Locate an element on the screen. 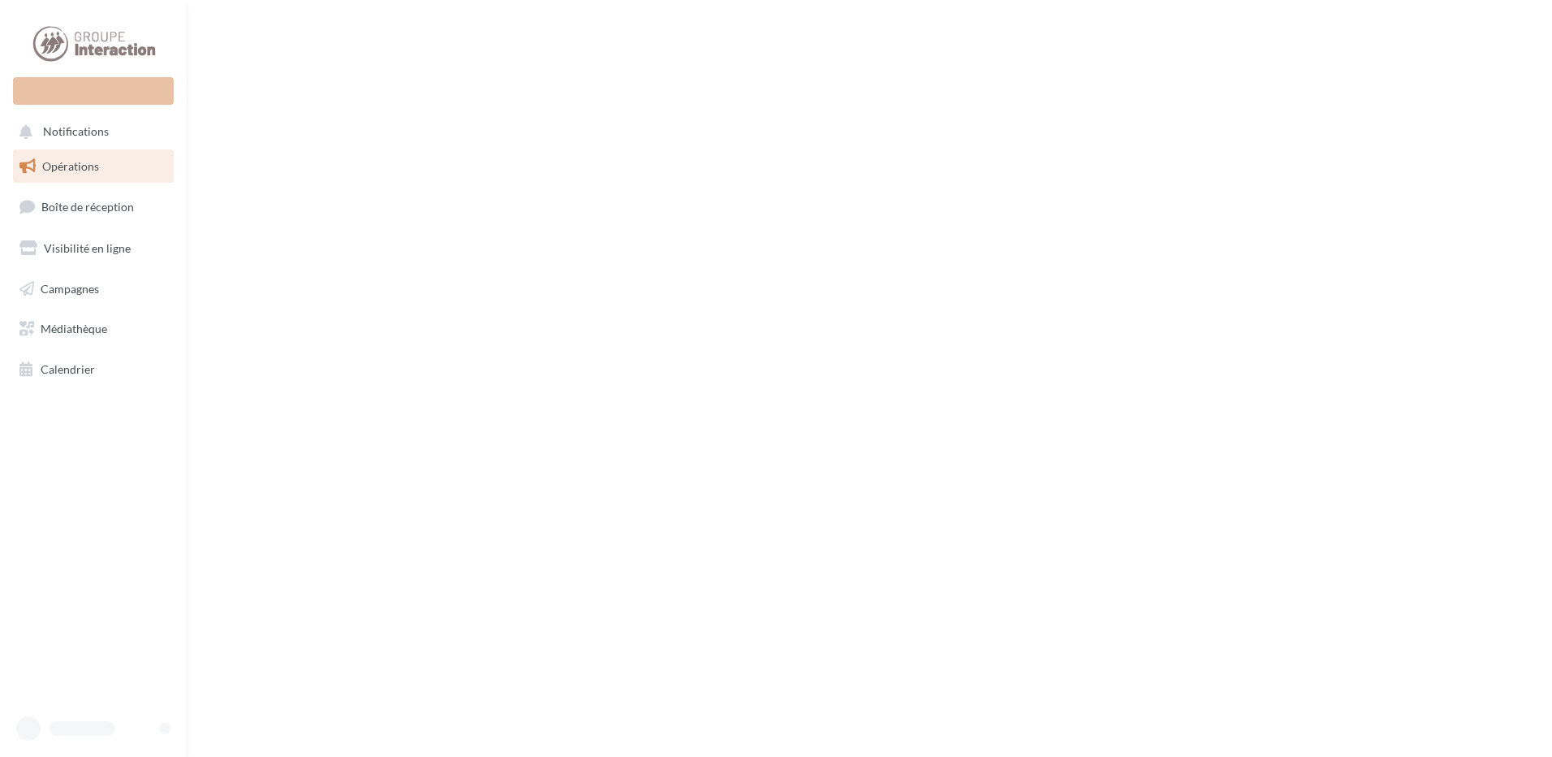 The width and height of the screenshot is (1552, 757). span: Campagnes is located at coordinates (70, 287).